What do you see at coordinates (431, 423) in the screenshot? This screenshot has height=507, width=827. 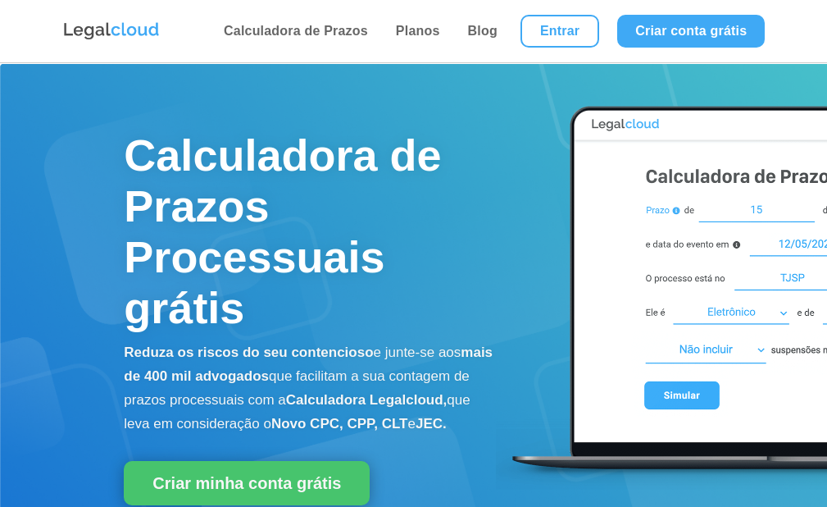 I see `b: JEC.` at bounding box center [431, 423].